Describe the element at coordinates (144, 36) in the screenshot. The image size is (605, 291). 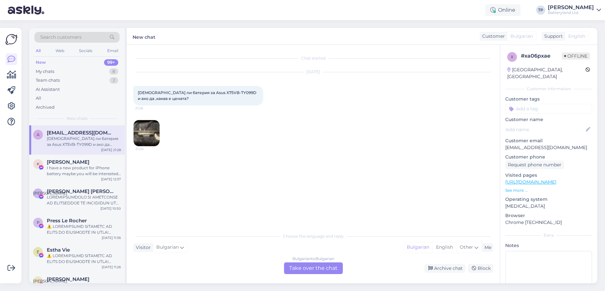
I see `label: New chat` at that location.